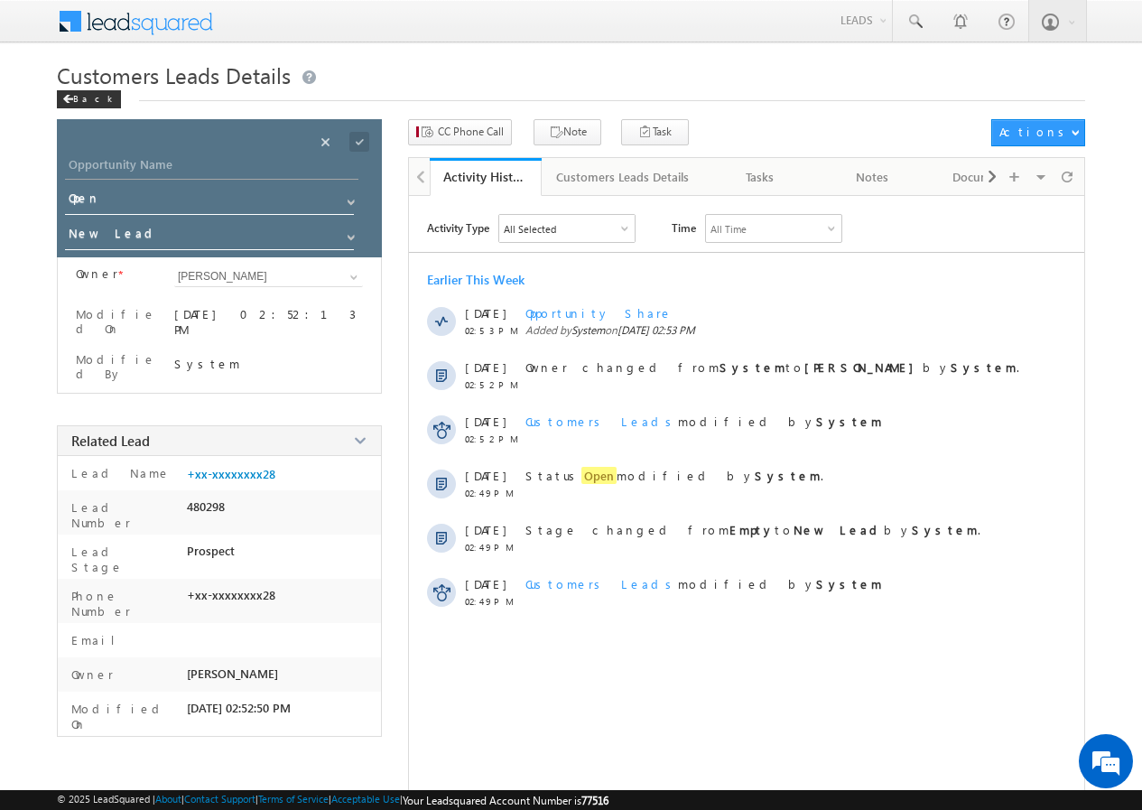 This screenshot has width=1142, height=810. What do you see at coordinates (173, 75) in the screenshot?
I see `span: Customers Leads Details` at bounding box center [173, 75].